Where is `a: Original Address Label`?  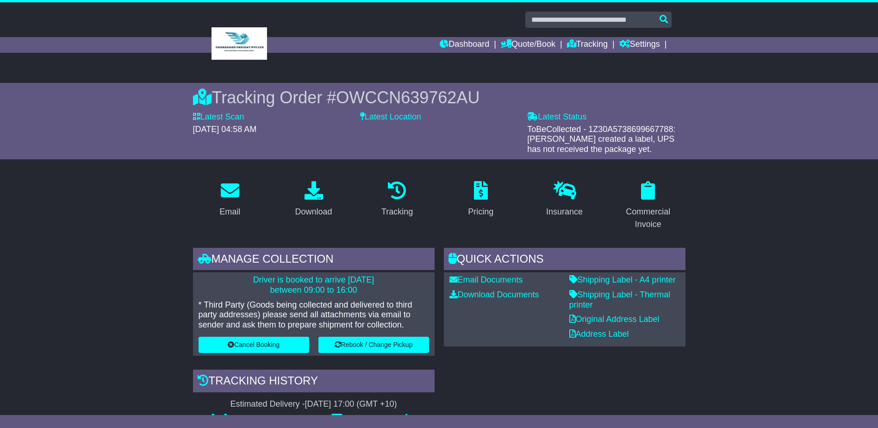
a: Original Address Label is located at coordinates (614, 319).